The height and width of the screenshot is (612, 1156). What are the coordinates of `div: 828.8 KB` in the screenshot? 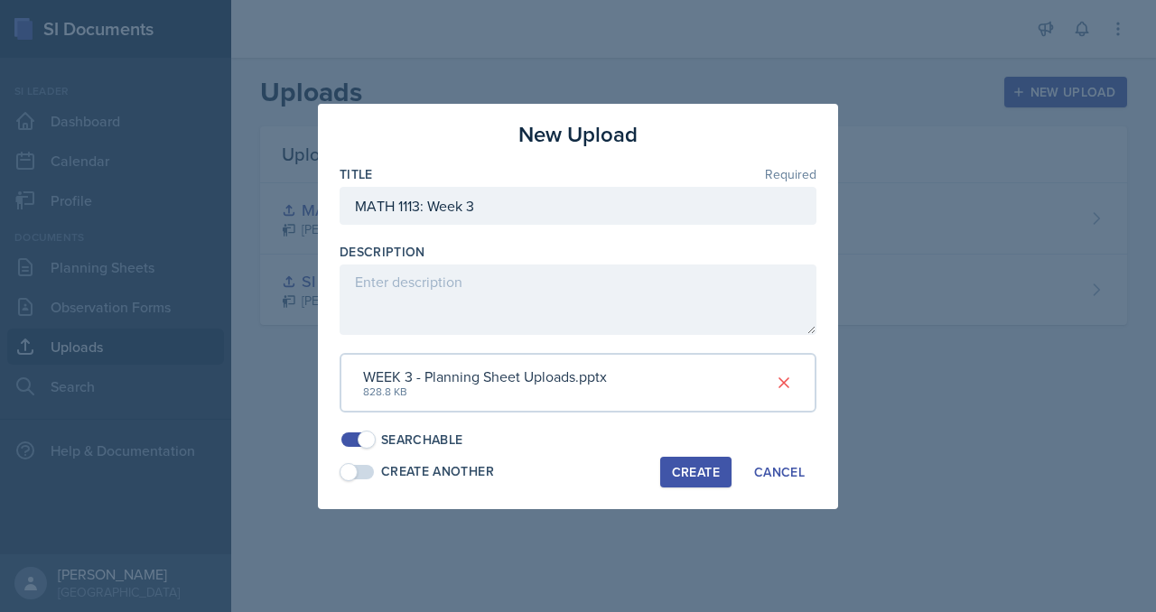 It's located at (485, 392).